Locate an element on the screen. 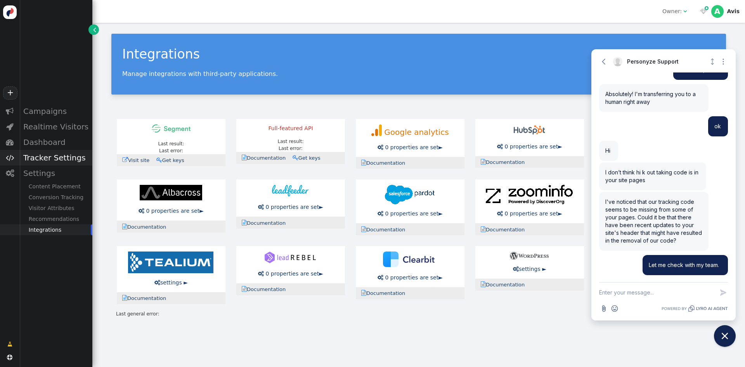 The width and height of the screenshot is (745, 367). img: ga-logo-45x50.png is located at coordinates (376, 130).